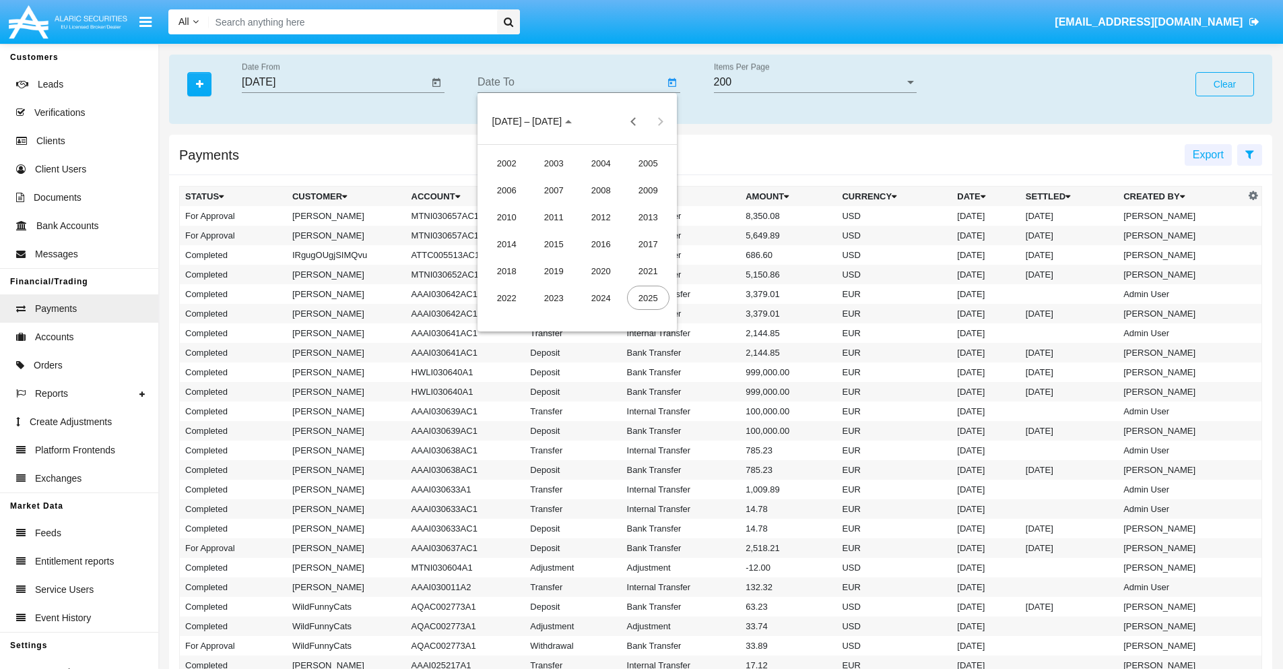 This screenshot has width=1283, height=669. I want to click on div: 2021, so click(648, 271).